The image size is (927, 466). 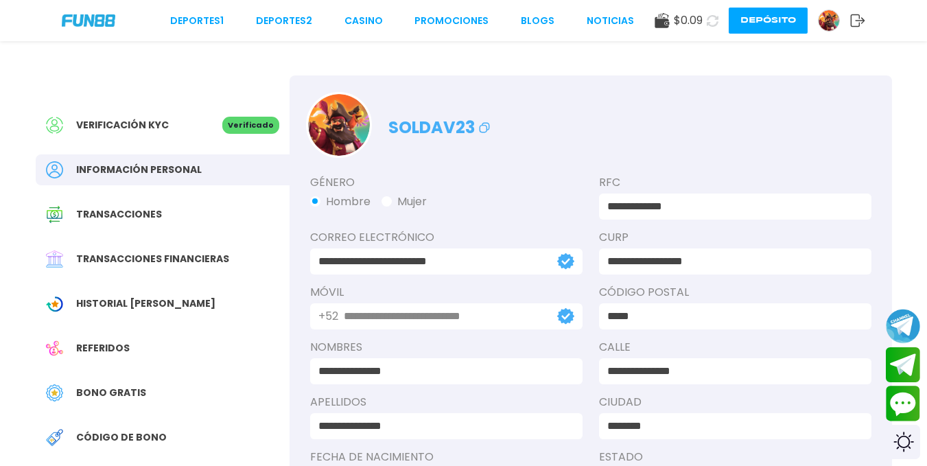 I want to click on label: NOMBRES, so click(x=446, y=347).